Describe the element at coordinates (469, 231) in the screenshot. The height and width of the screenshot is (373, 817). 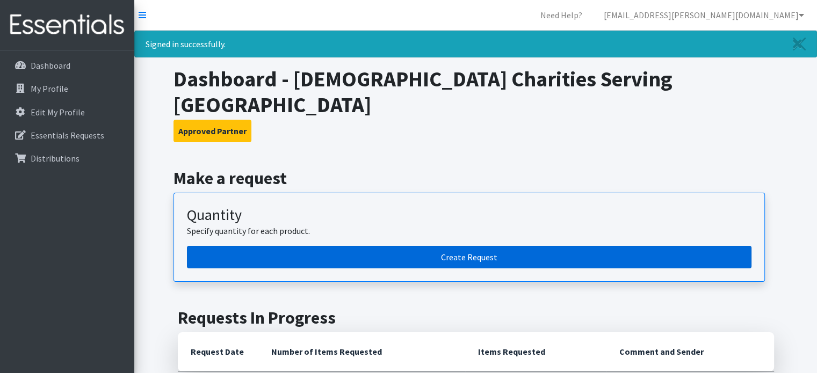
I see `p: Specify quantity for each product.` at that location.